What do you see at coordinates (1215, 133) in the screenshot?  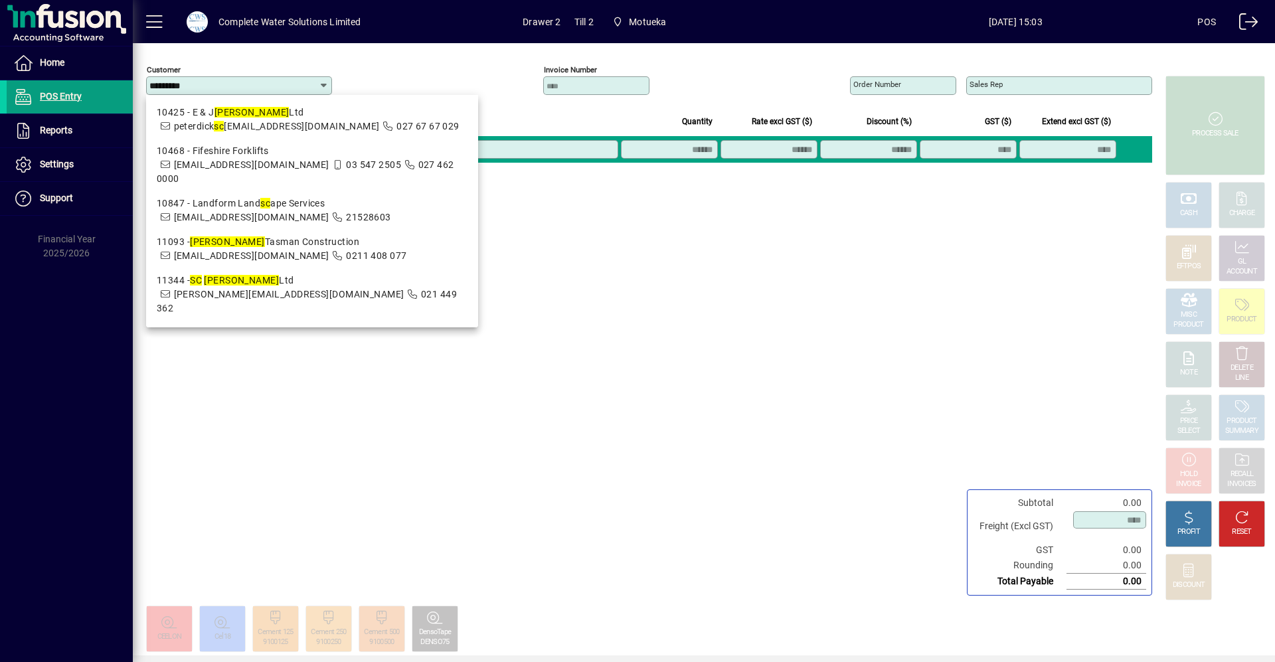 I see `div: PROCESS SALE` at bounding box center [1215, 133].